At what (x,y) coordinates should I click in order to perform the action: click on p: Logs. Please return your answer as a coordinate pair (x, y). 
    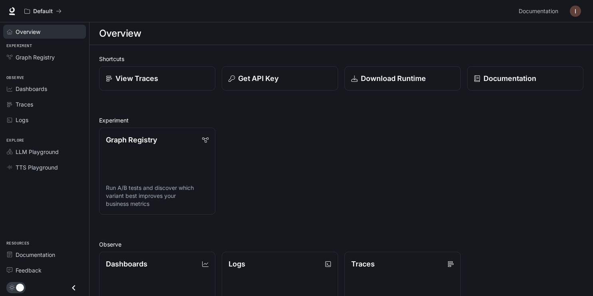
    Looking at the image, I should click on (237, 264).